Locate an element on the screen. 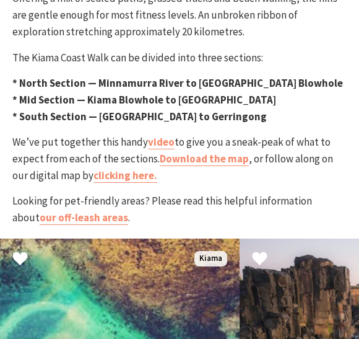  p: We’ve put together this handy to give you a sneak-peak of what to expect from each of the section... is located at coordinates (180, 158).